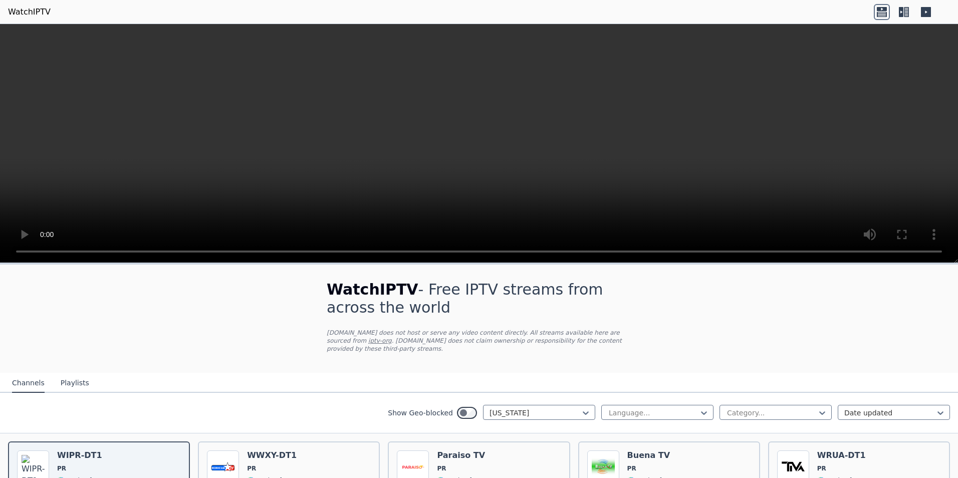 This screenshot has height=478, width=958. I want to click on a: WatchIPTV, so click(29, 12).